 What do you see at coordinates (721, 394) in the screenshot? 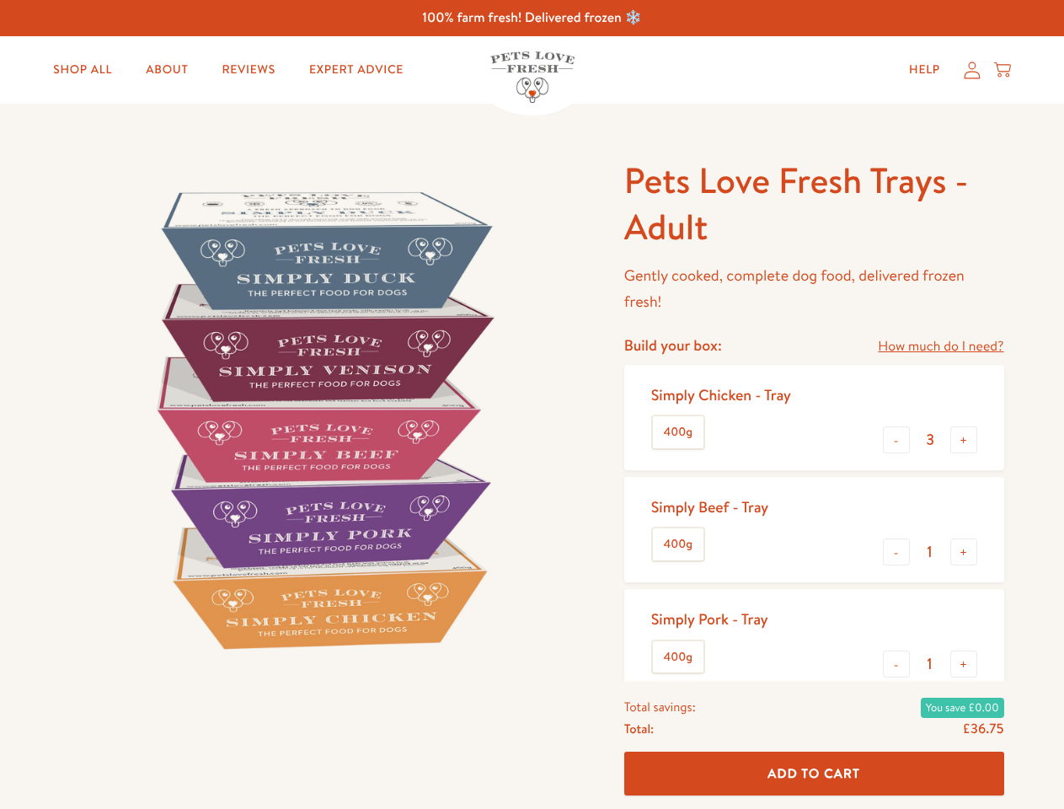
I see `div: Simply Chicken - Tray` at bounding box center [721, 394].